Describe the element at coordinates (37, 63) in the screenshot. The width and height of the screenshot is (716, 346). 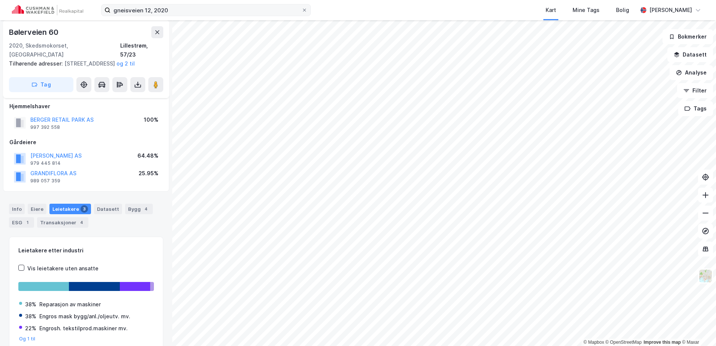
I see `span: Tilhørende adresser:` at that location.